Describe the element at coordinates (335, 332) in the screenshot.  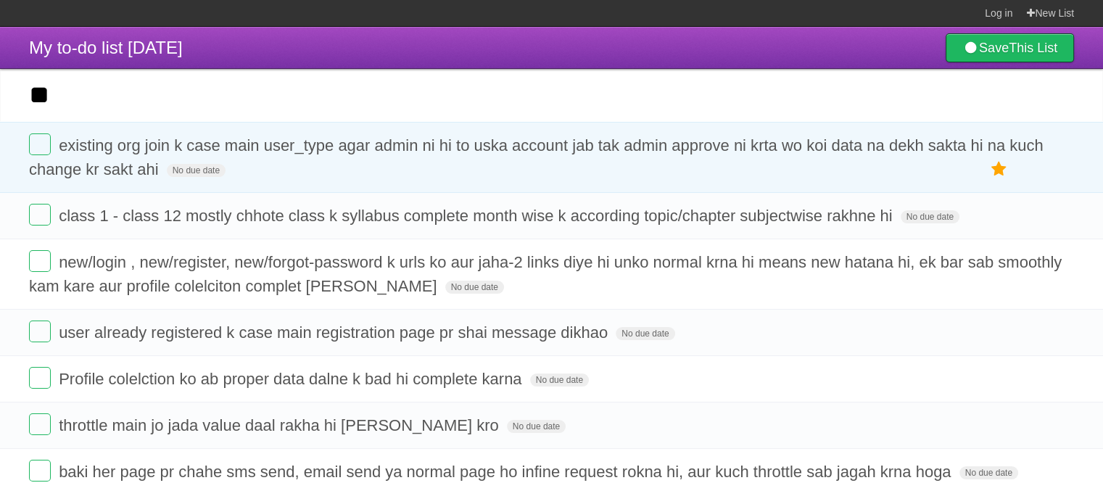
I see `span: user already registered k case main registration page pr shai message dikhao` at that location.